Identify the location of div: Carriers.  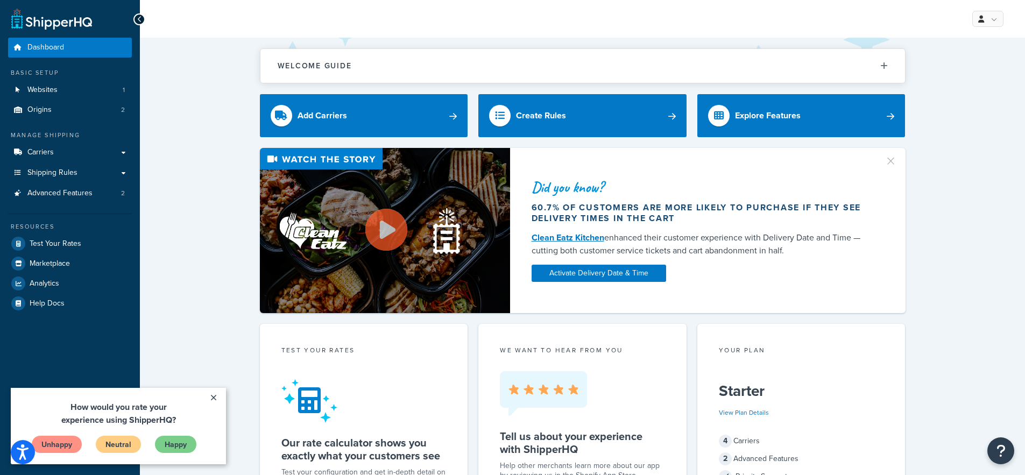
(801, 441).